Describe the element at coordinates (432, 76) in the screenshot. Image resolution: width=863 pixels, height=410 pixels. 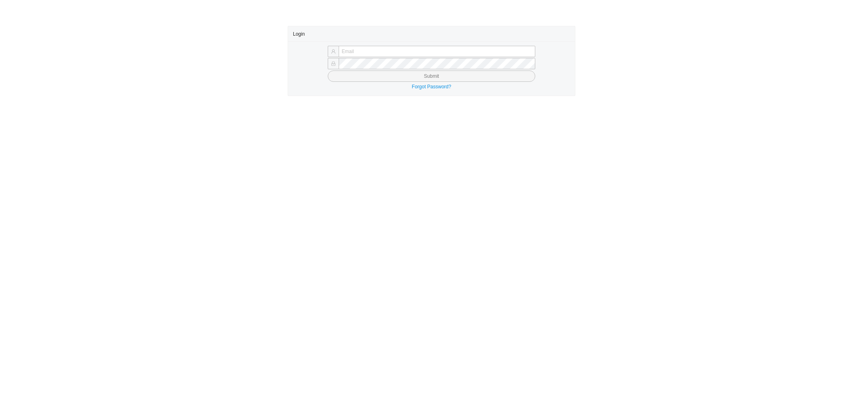
I see `button: Submit` at that location.